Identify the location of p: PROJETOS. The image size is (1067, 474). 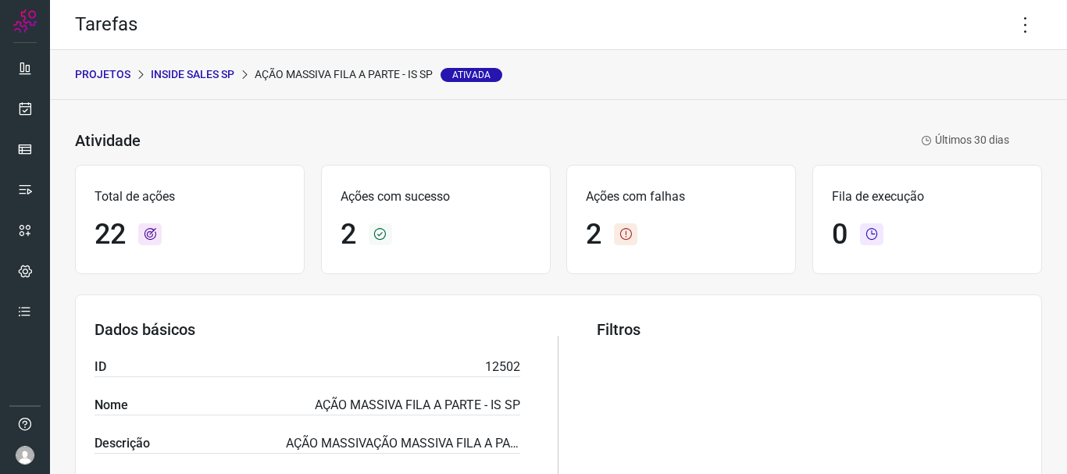
(102, 74).